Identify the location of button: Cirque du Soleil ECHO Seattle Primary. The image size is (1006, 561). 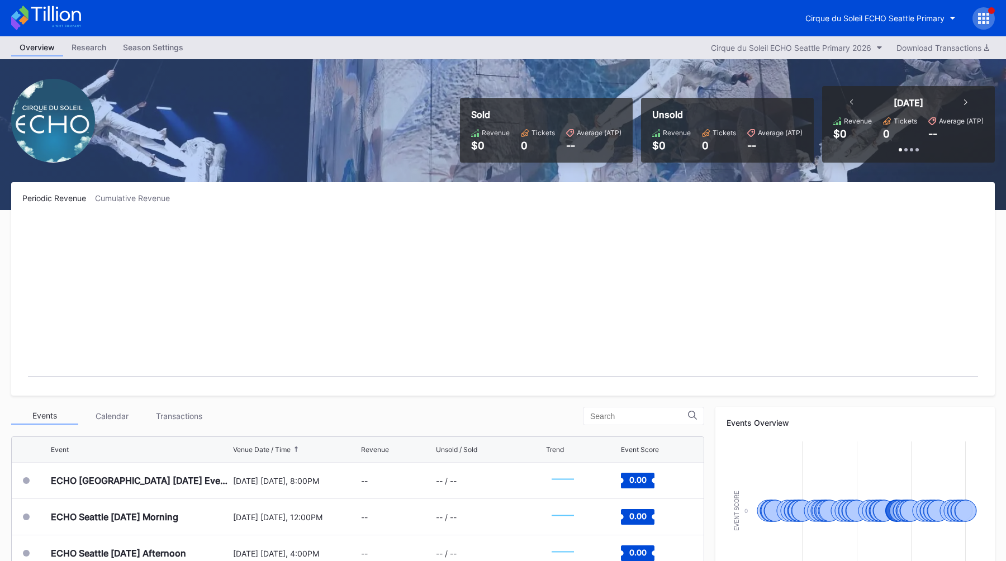
(881, 18).